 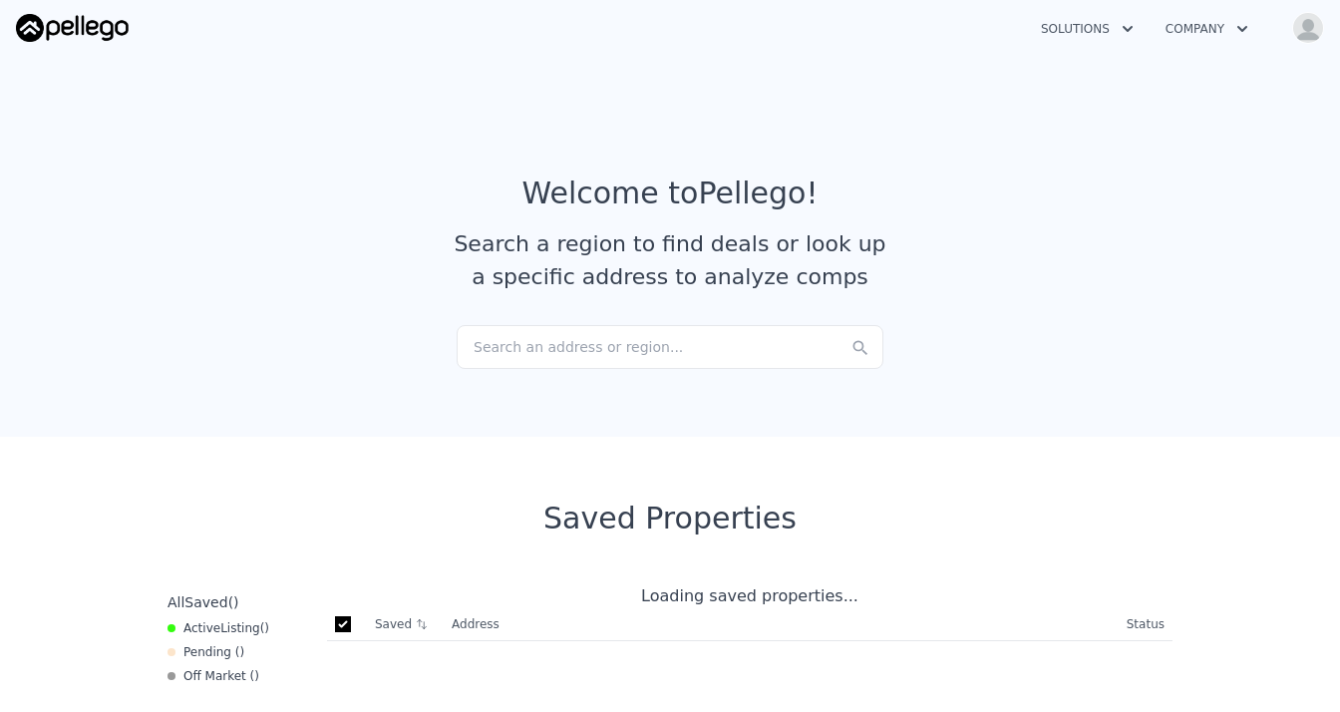 What do you see at coordinates (1087, 29) in the screenshot?
I see `button: Solutions` at bounding box center [1087, 29].